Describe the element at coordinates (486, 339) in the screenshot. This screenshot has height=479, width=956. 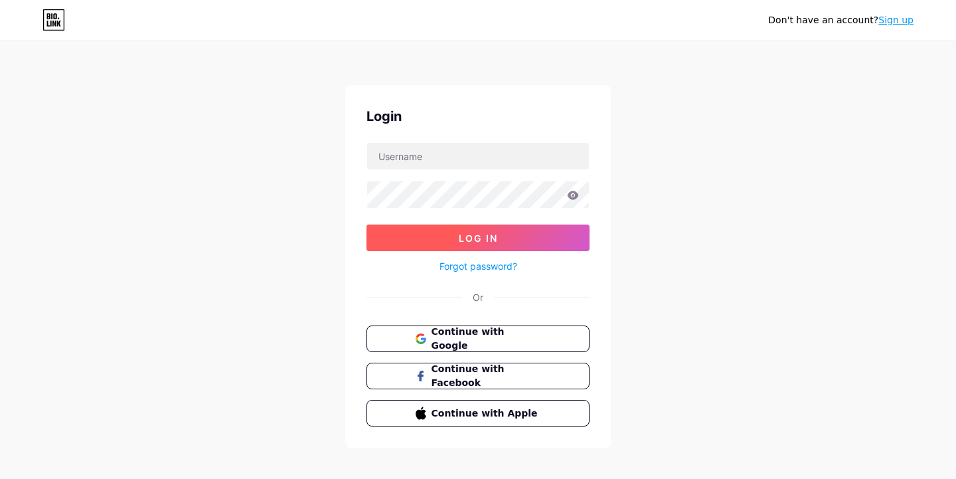
I see `span: Continue with Google` at that location.